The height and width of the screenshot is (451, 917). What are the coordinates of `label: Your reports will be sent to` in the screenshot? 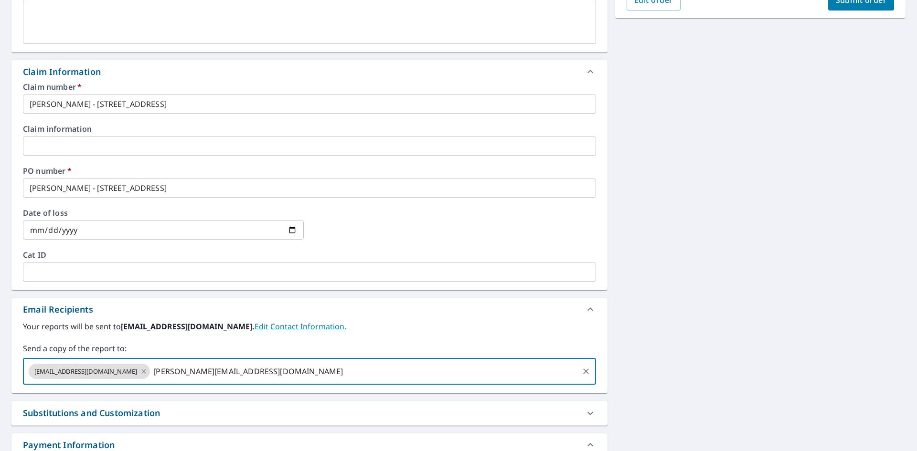 It's located at (310, 327).